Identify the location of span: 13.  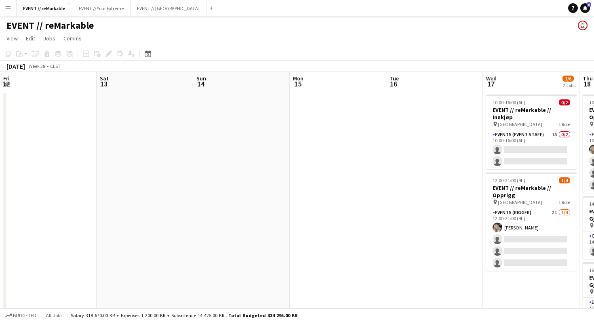
(103, 84).